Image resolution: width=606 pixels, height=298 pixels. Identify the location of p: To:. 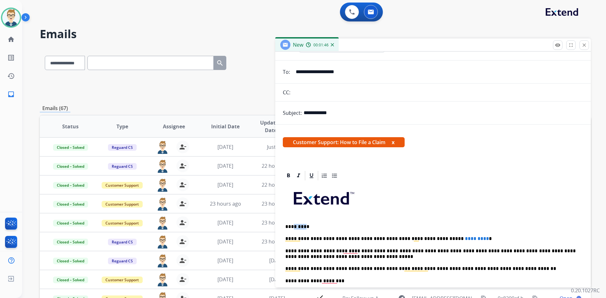
(286, 72).